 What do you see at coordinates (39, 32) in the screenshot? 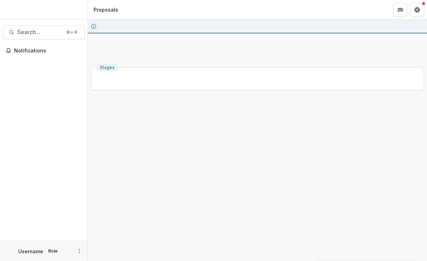
I see `span: Search...` at bounding box center [39, 32].